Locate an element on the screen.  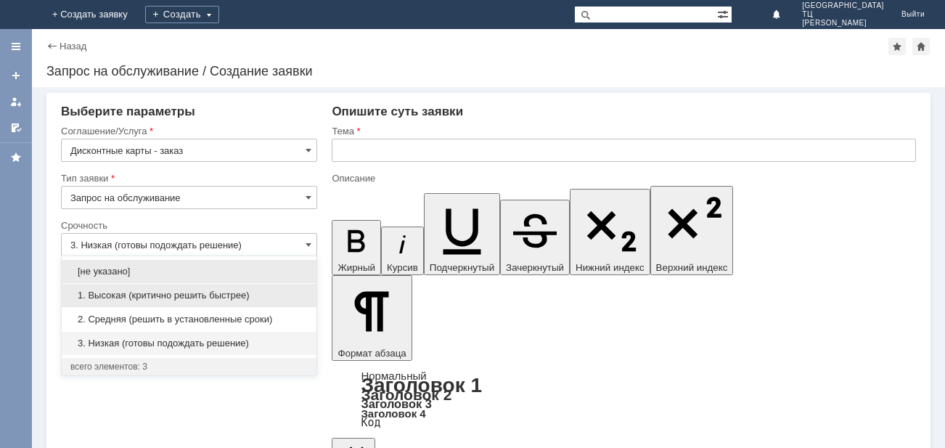
div: Добавить в избранное is located at coordinates (897, 46).